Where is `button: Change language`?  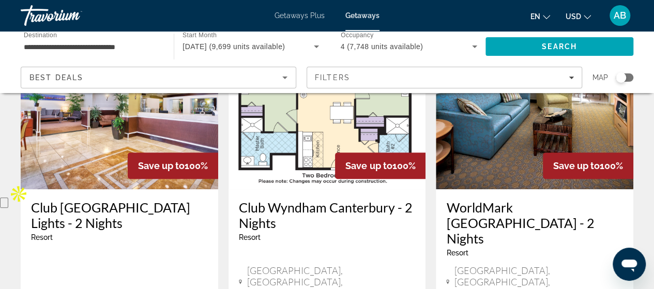 button: Change language is located at coordinates (540, 16).